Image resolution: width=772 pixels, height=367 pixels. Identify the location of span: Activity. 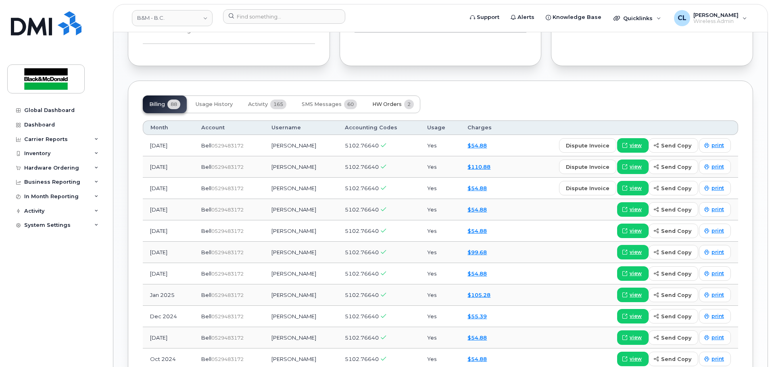
(258, 104).